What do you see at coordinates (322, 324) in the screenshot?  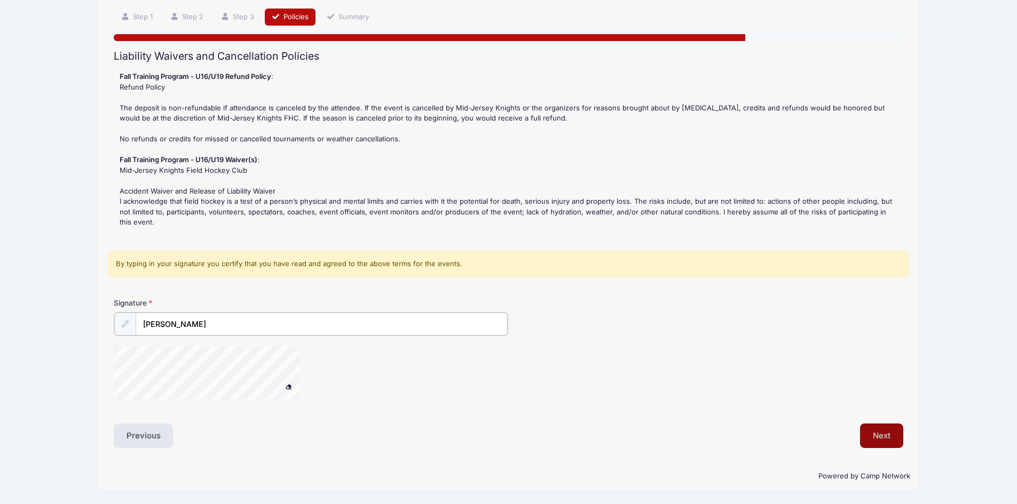 I see `input: Enter first and last name` at bounding box center [322, 324].